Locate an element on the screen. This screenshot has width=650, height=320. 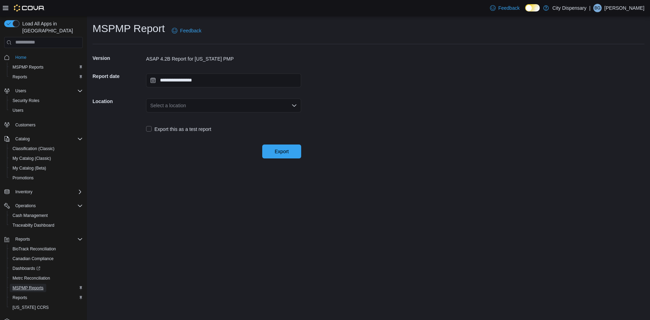
h5: Location is located at coordinates (119, 101).